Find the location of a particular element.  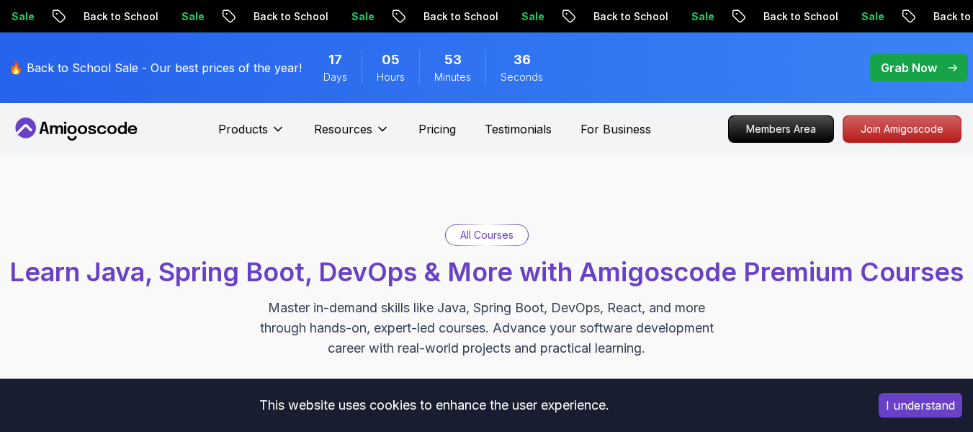

span: 17 Days is located at coordinates (335, 60).